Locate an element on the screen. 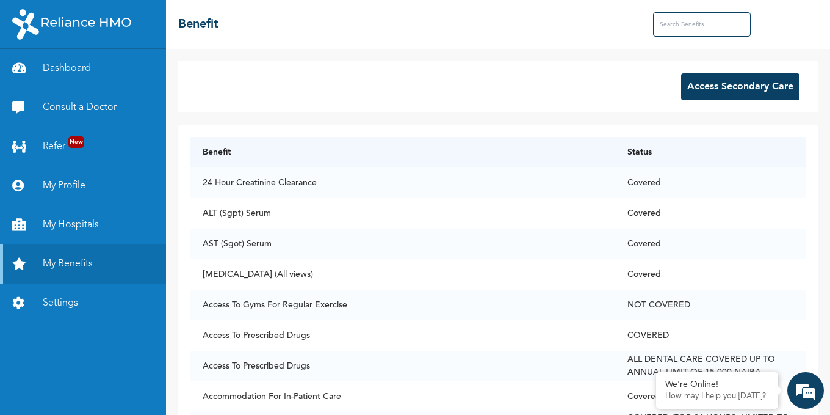 Image resolution: width=830 pixels, height=415 pixels. td: Access To Gyms For Regular Exercise is located at coordinates (403, 305).